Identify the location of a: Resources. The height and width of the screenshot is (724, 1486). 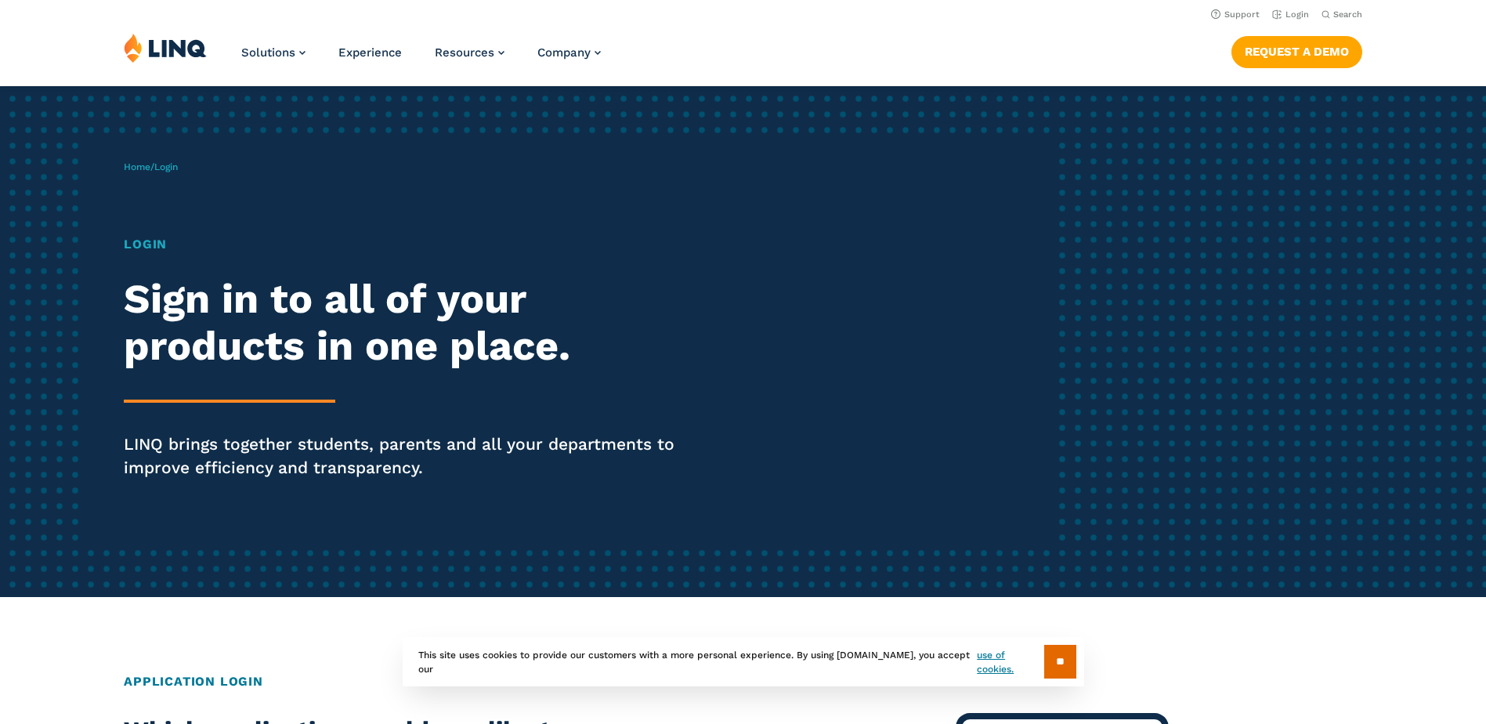
(469, 52).